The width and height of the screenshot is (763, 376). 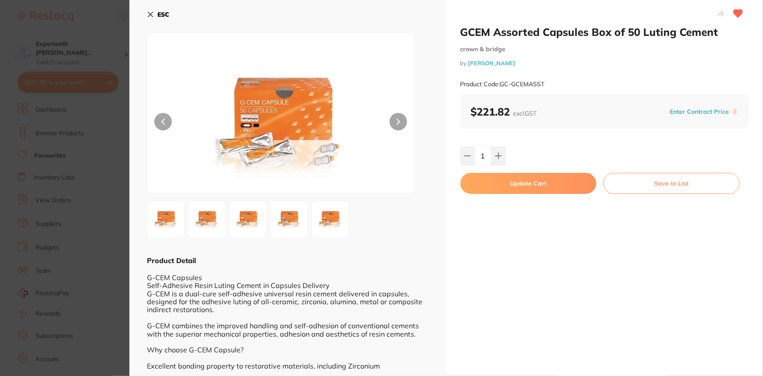 I want to click on small: by, so click(x=605, y=63).